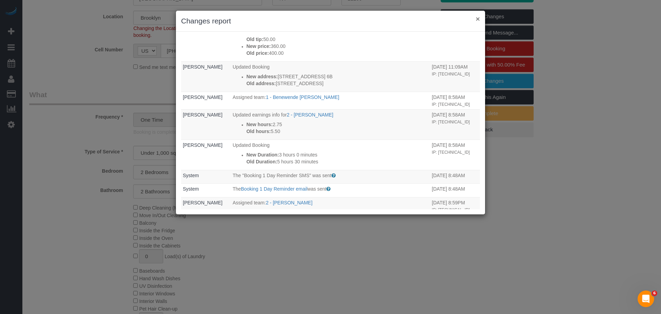 Image resolution: width=661 pixels, height=314 pixels. Describe the element at coordinates (338, 53) in the screenshot. I see `p: 400.00` at that location.